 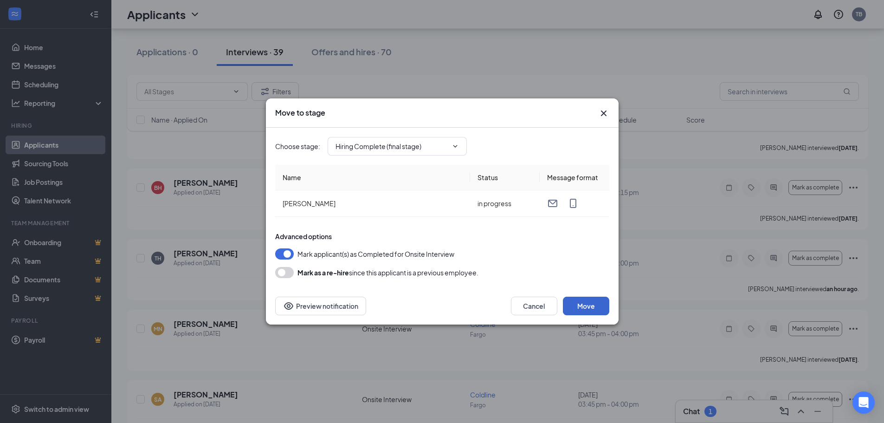 I want to click on b: Mark as a re-hire, so click(x=323, y=272).